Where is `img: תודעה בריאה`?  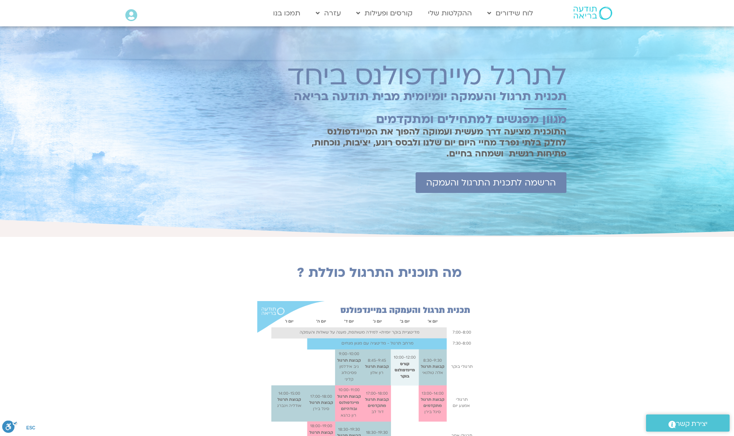
img: תודעה בריאה is located at coordinates (593, 13).